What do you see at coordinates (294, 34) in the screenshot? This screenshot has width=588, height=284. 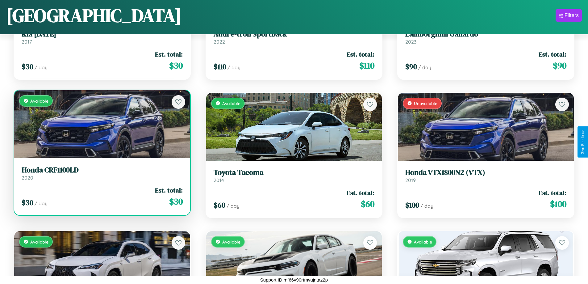 I see `h3: Audi e-tron Sportback` at bounding box center [294, 34].